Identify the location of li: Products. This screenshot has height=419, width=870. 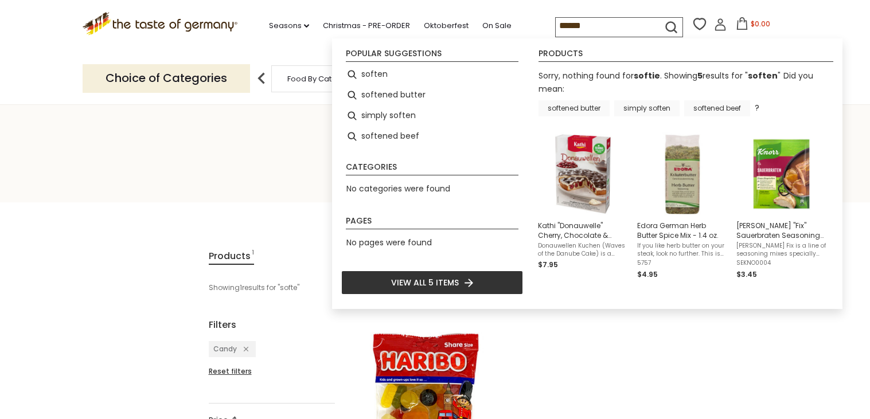
(686, 56).